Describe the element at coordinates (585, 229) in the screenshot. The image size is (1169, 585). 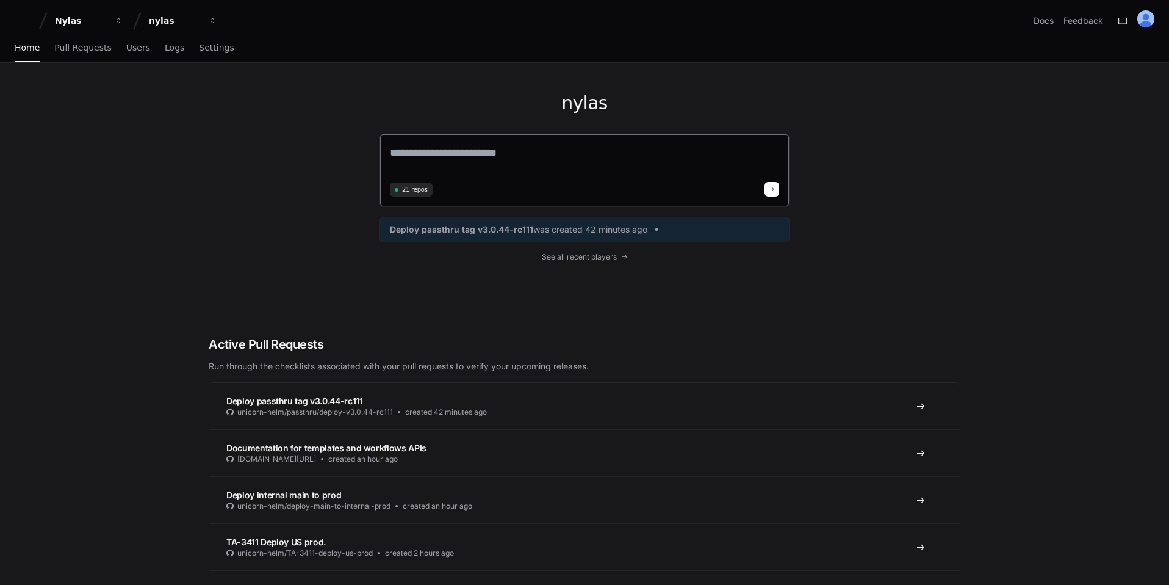
I see `a: Deploy passthru tag v3.0.44-rc111was created 42 minutes ago` at that location.